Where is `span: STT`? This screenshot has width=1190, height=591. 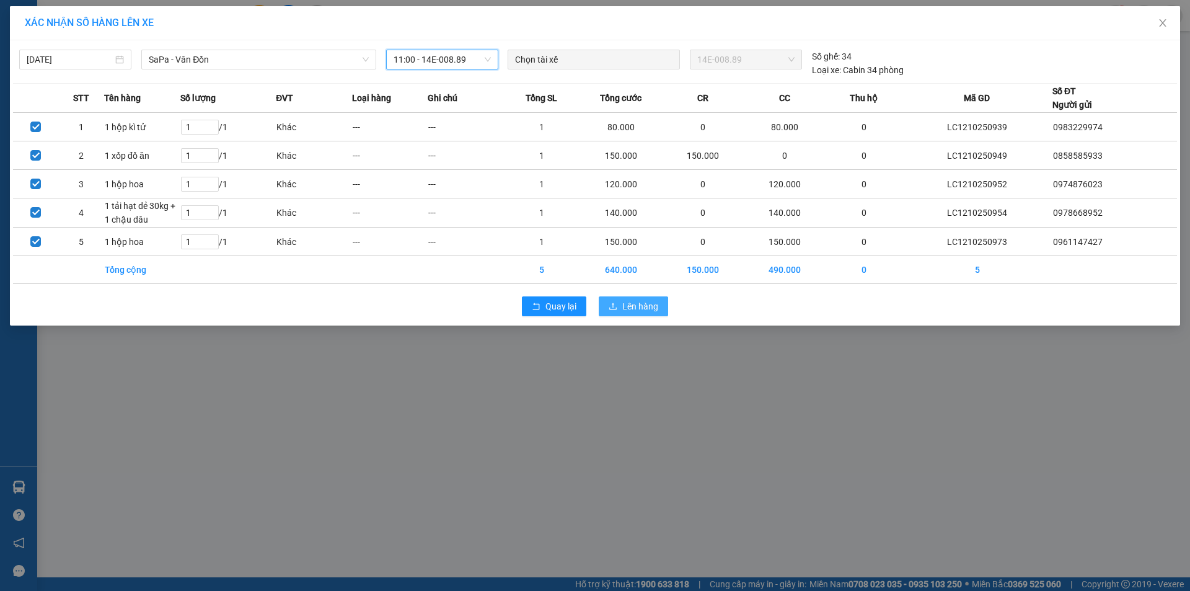 span: STT is located at coordinates (81, 98).